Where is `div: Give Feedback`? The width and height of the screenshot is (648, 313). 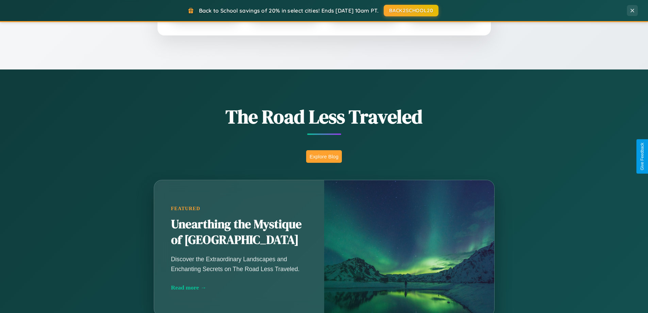
div: Give Feedback is located at coordinates (643, 156).